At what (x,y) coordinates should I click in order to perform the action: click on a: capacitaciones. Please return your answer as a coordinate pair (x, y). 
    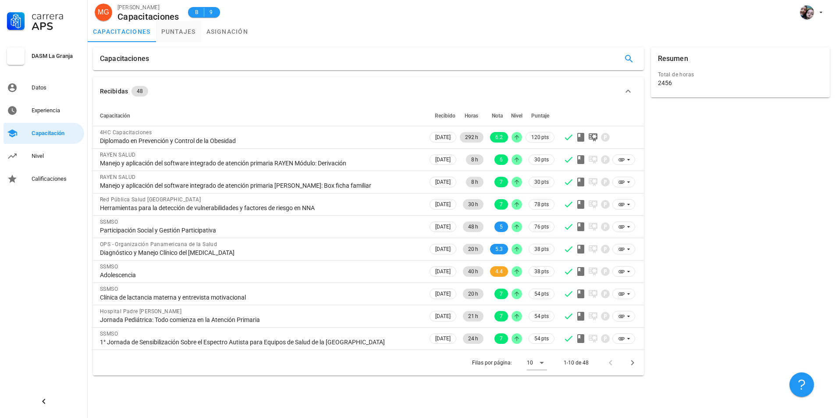
    Looking at the image, I should click on (122, 32).